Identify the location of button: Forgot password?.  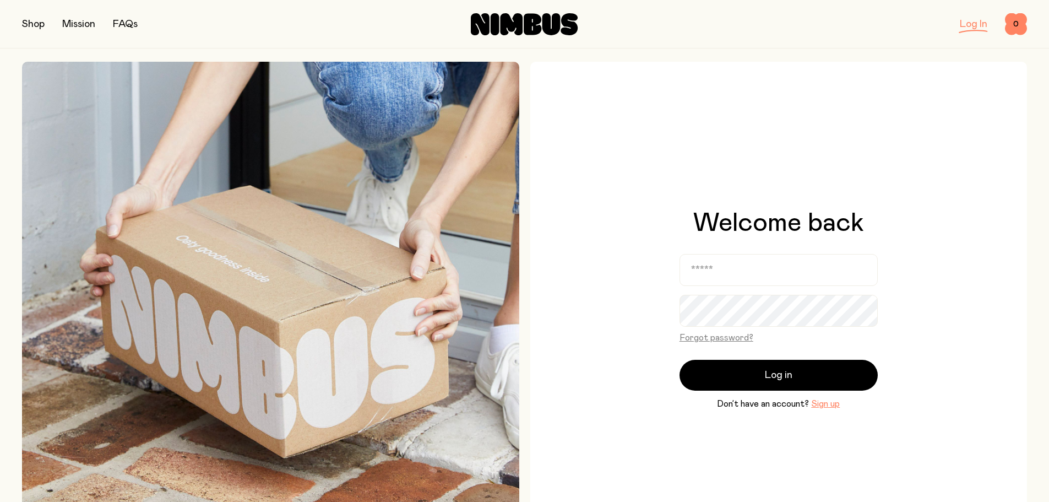
(716, 338).